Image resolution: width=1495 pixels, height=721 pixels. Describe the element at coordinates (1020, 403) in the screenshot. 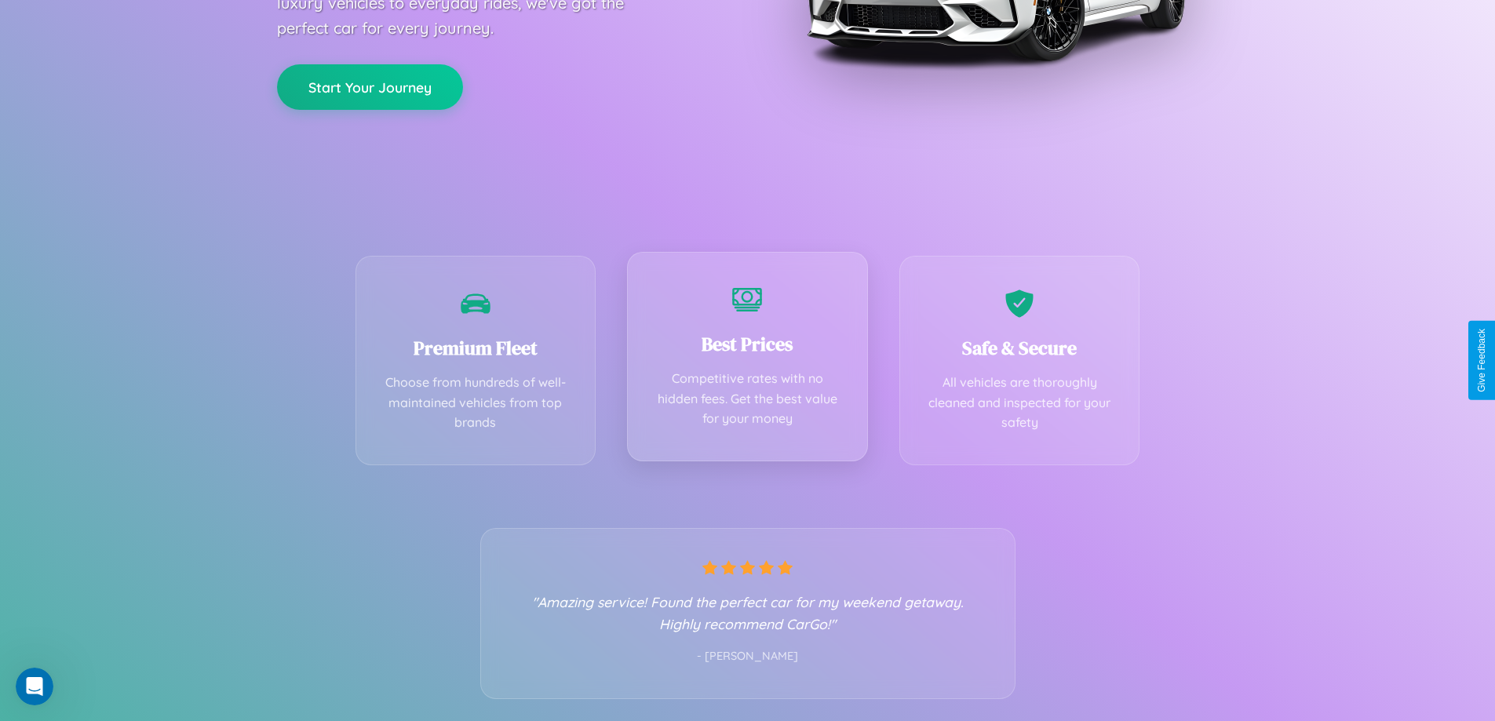

I see `p: All vehicles are thoroughly cleaned and inspected for your safety` at that location.